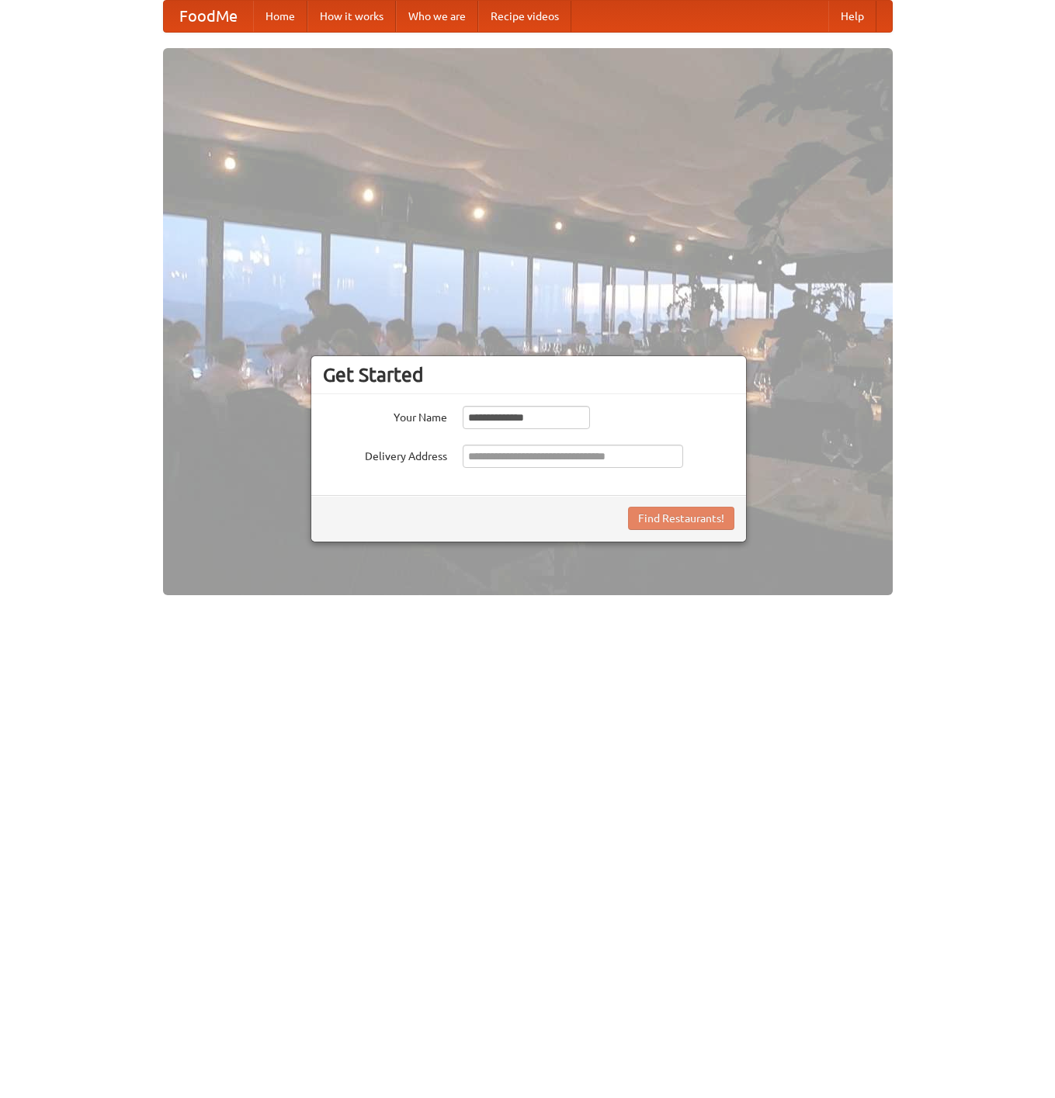 The image size is (1055, 1098). I want to click on h3: Get Started, so click(528, 375).